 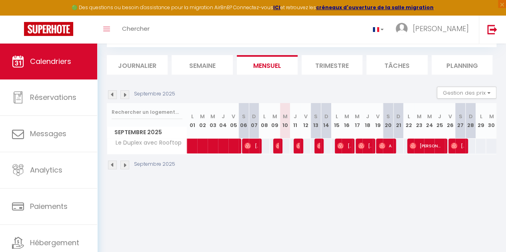 I want to click on input: Rechercher un logement..., so click(x=147, y=112).